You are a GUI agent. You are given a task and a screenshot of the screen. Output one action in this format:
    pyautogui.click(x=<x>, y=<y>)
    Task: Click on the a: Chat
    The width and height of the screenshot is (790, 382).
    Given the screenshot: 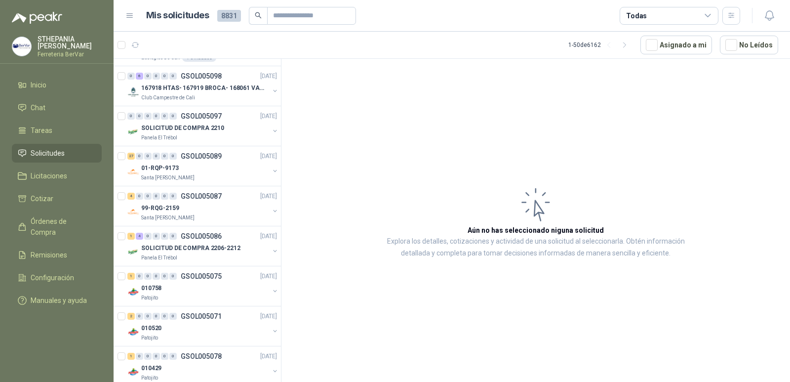 What is the action you would take?
    pyautogui.click(x=57, y=108)
    